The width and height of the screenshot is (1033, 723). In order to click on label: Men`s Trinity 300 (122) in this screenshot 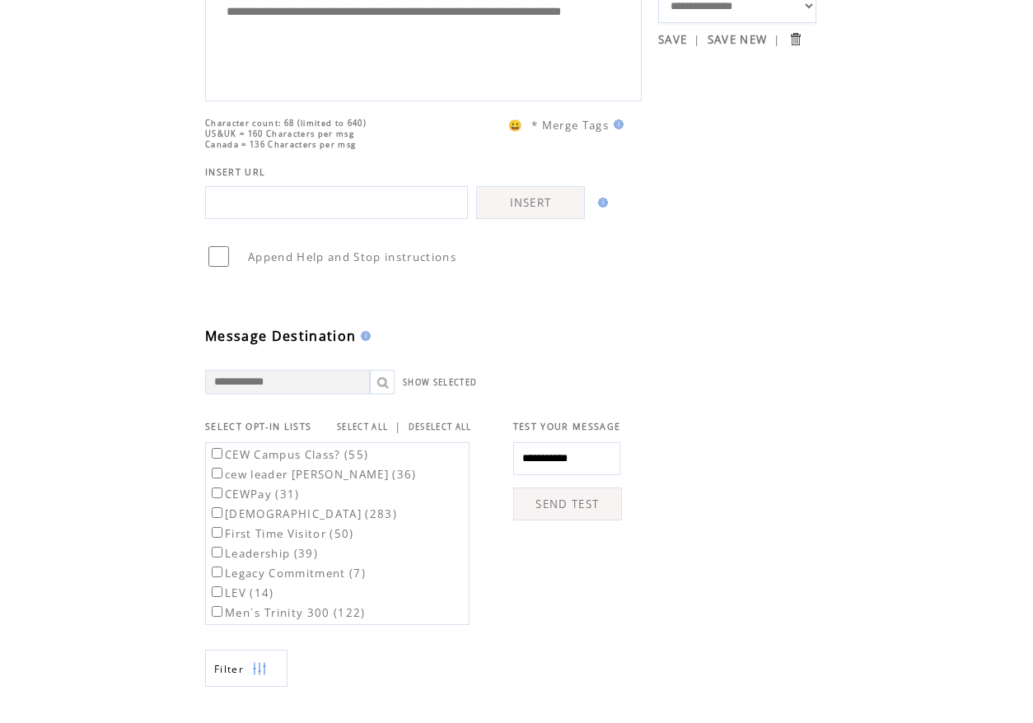, I will do `click(287, 613)`.